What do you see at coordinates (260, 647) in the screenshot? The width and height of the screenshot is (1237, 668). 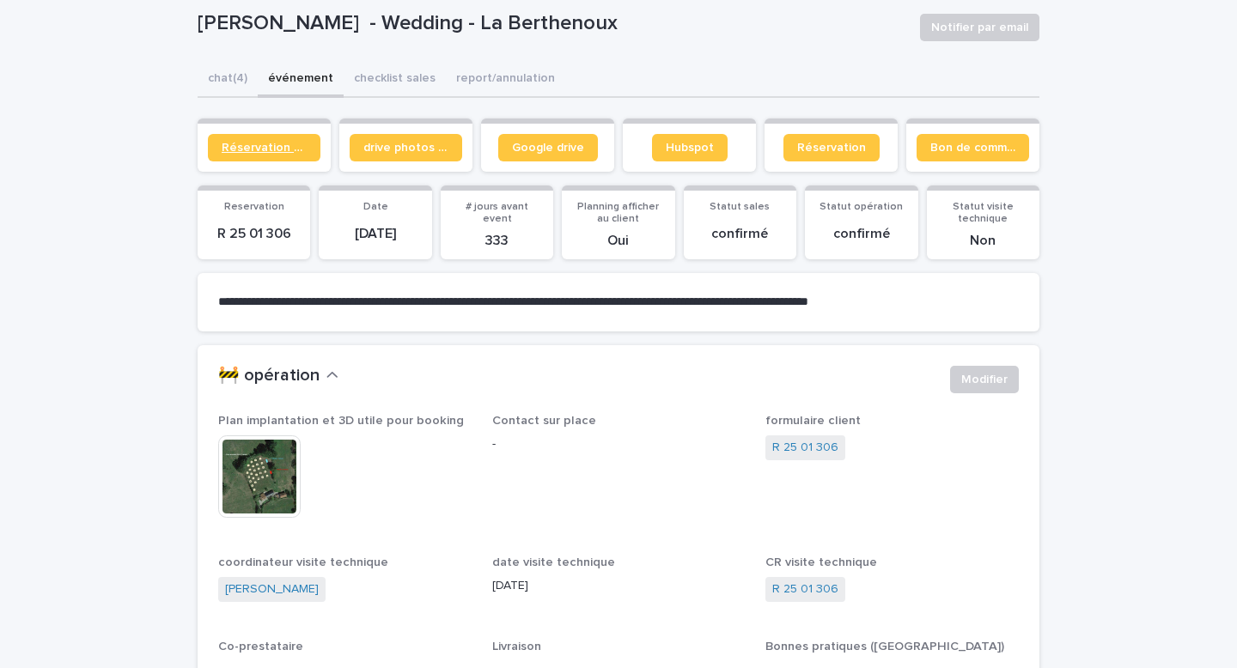 I see `span: Co-prestataire` at bounding box center [260, 647].